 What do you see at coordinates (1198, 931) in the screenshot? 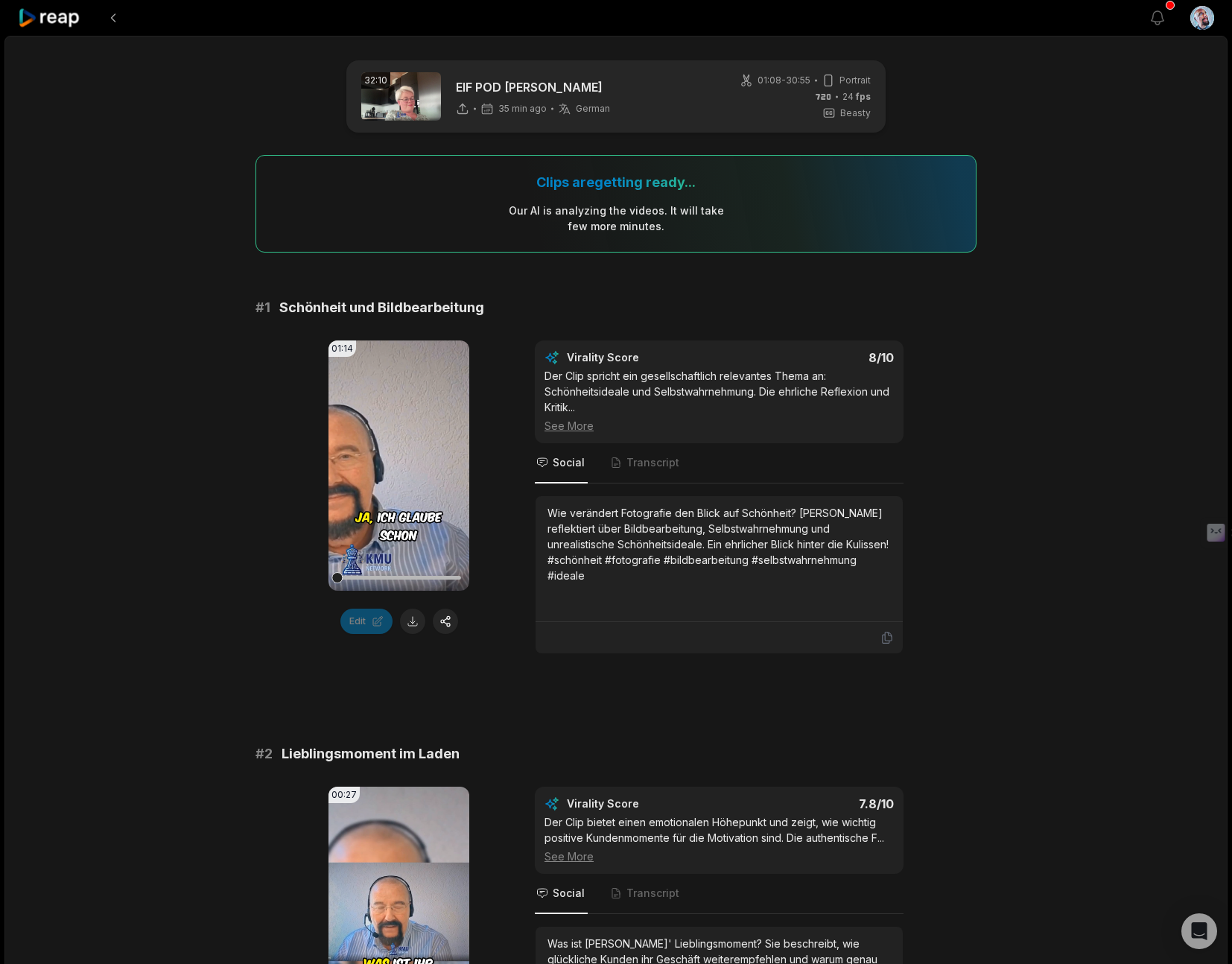
I see `div: Open Intercom Messenger` at bounding box center [1198, 931].